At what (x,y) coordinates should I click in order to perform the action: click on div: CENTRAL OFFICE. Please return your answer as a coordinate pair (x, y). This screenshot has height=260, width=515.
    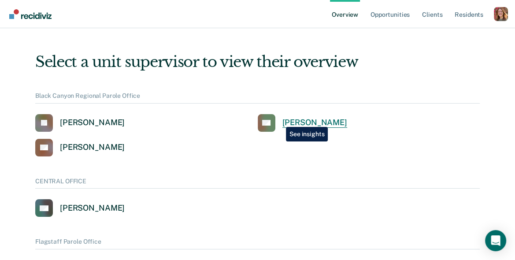
    Looking at the image, I should click on (257, 183).